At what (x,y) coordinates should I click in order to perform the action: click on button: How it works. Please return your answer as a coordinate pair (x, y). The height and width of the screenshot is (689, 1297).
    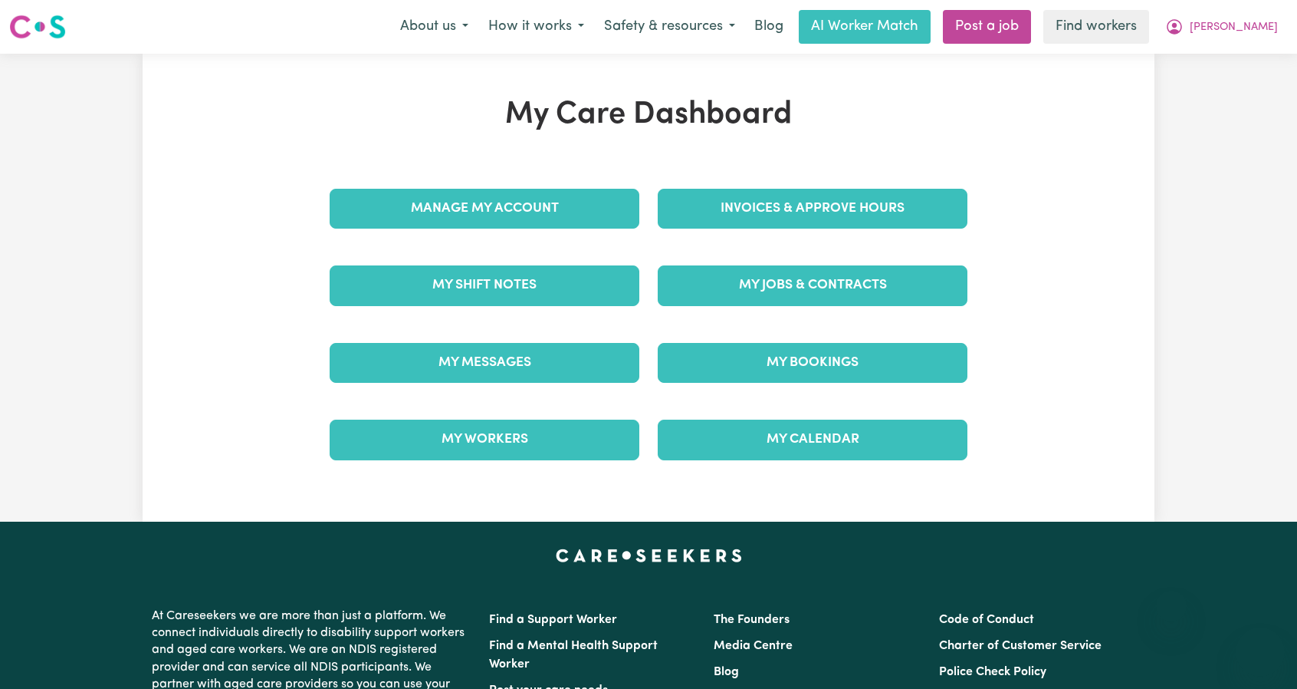
    Looking at the image, I should click on (536, 27).